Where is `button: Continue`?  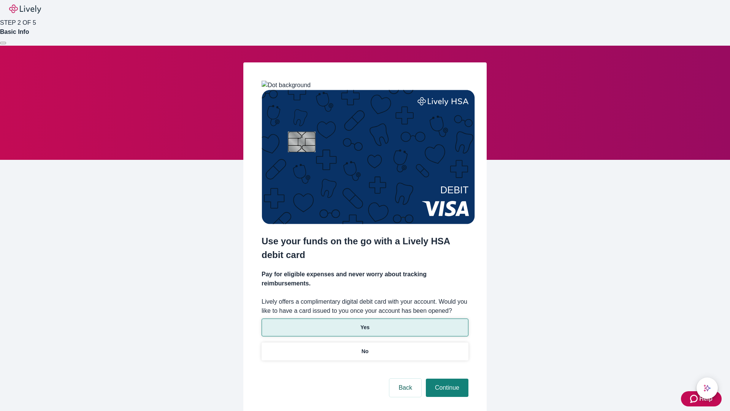 button: Continue is located at coordinates (447, 388).